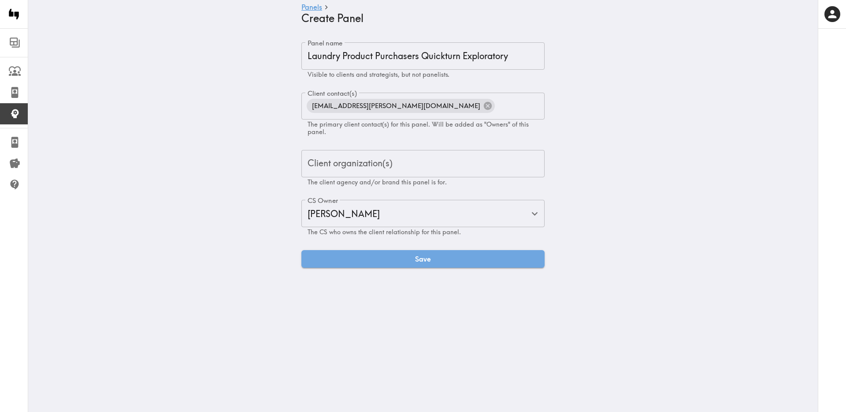 The image size is (846, 412). Describe the element at coordinates (418, 128) in the screenshot. I see `span: The primary client contact(s) for this panel. Will be added as "Owners" of this panel.` at that location.